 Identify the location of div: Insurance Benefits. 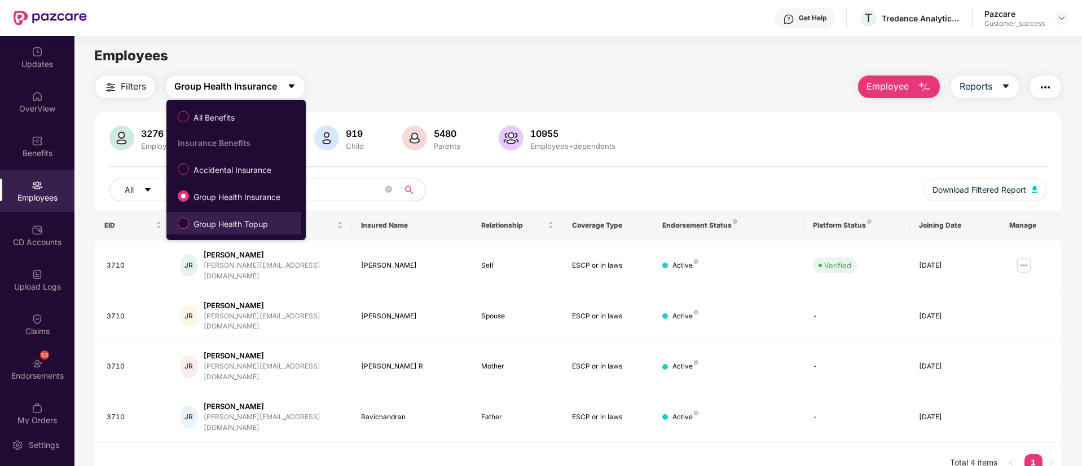
(239, 143).